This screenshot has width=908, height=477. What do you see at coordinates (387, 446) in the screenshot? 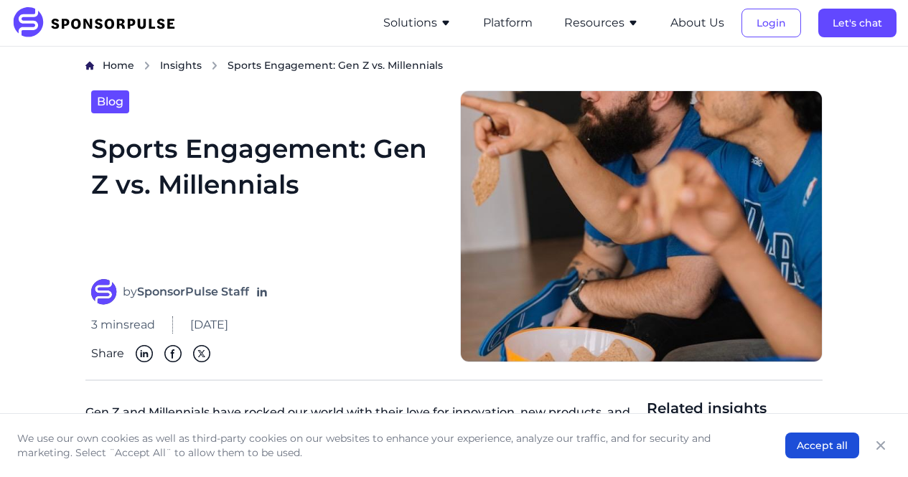
I see `p: We use our own cookies as well as third-party cookies on our websites to enhance your experience,...` at bounding box center [387, 446].